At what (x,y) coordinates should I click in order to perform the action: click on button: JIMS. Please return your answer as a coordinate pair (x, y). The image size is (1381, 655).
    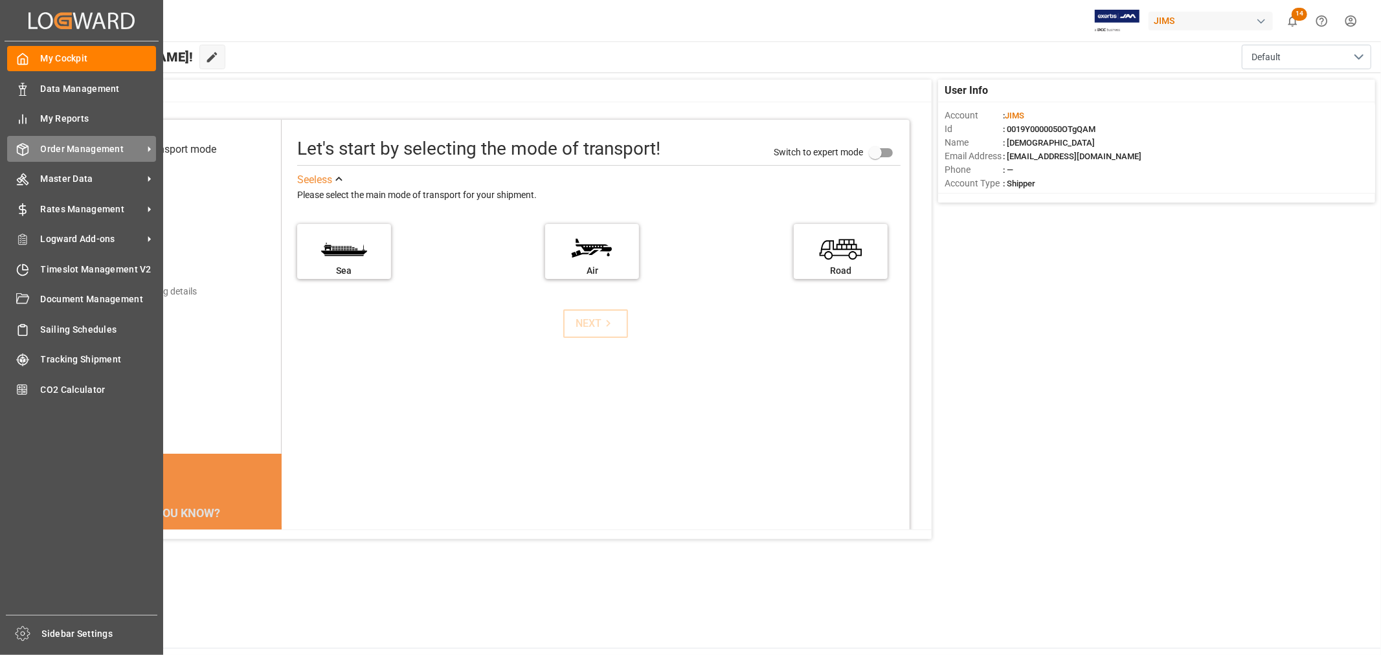
    Looking at the image, I should click on (1213, 21).